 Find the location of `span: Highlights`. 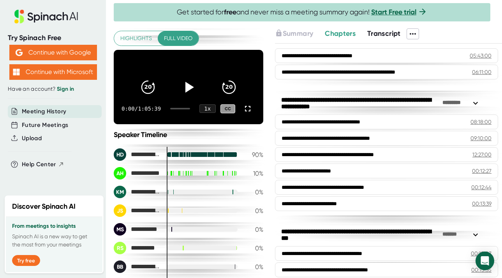

span: Highlights is located at coordinates (136, 38).